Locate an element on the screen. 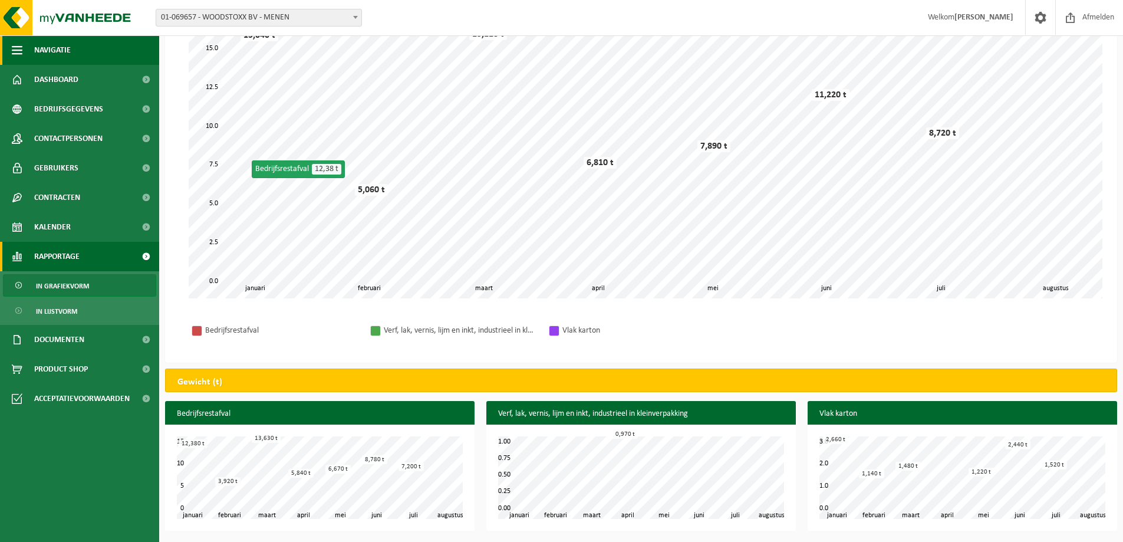 This screenshot has width=1123, height=542. span: Kalender is located at coordinates (52, 227).